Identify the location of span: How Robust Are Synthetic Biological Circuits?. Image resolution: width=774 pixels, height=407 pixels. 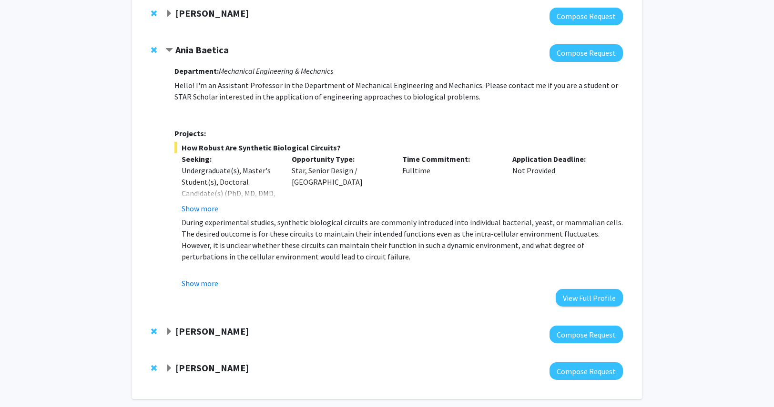
(398, 148).